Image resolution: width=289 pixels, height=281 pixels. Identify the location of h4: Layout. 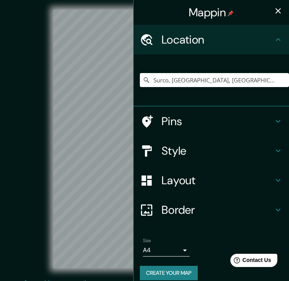
(218, 180).